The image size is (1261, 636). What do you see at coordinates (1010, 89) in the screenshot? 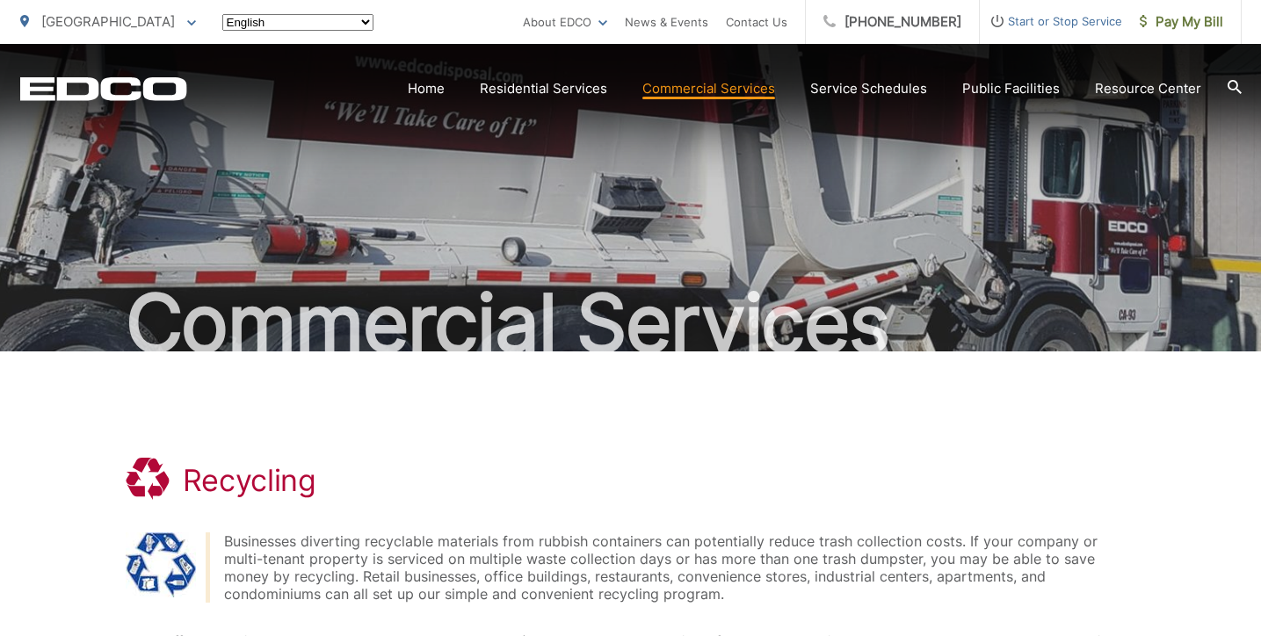
I see `a: Public Facilities` at bounding box center [1010, 89].